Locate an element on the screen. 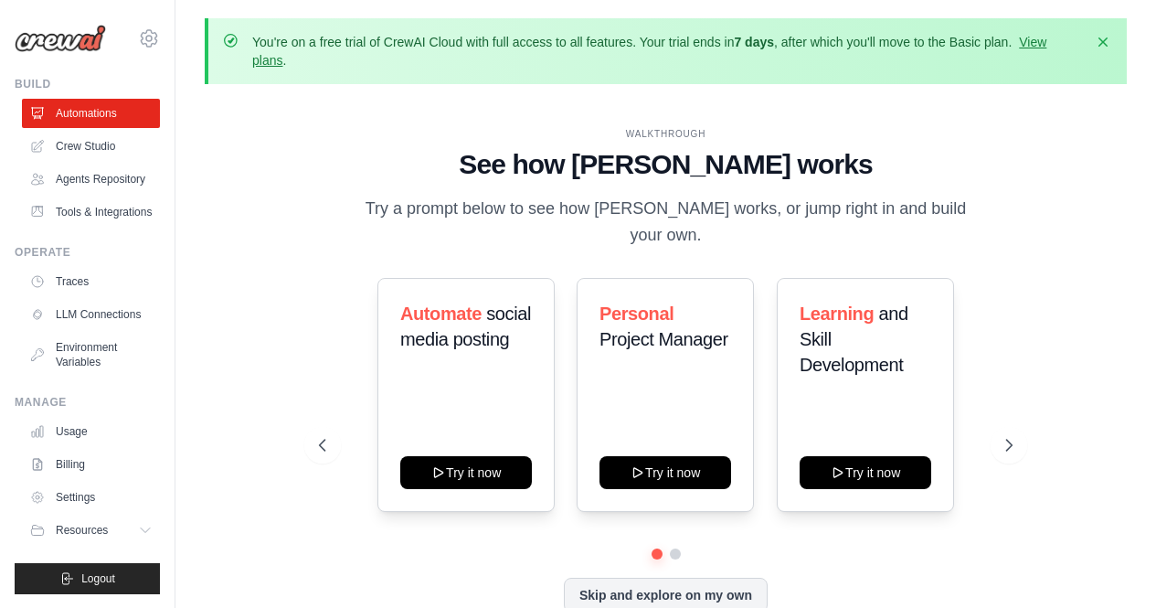 This screenshot has width=1156, height=608. div: Chat Widget is located at coordinates (1111, 564).